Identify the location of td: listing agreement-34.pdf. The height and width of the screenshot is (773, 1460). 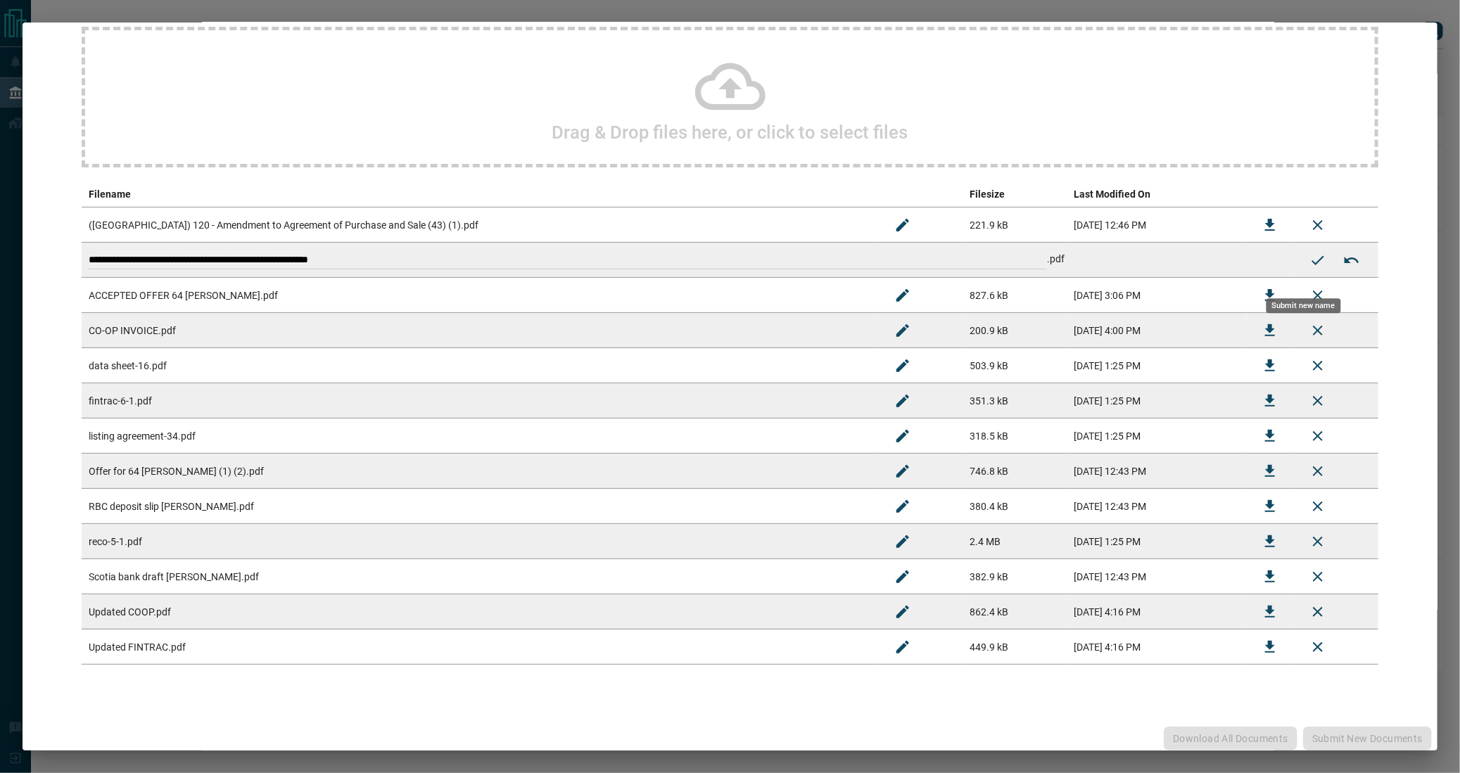
(480, 436).